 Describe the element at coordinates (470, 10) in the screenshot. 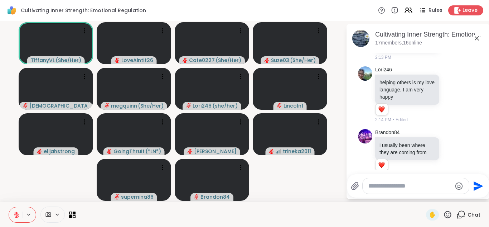

I see `span: Leave` at that location.